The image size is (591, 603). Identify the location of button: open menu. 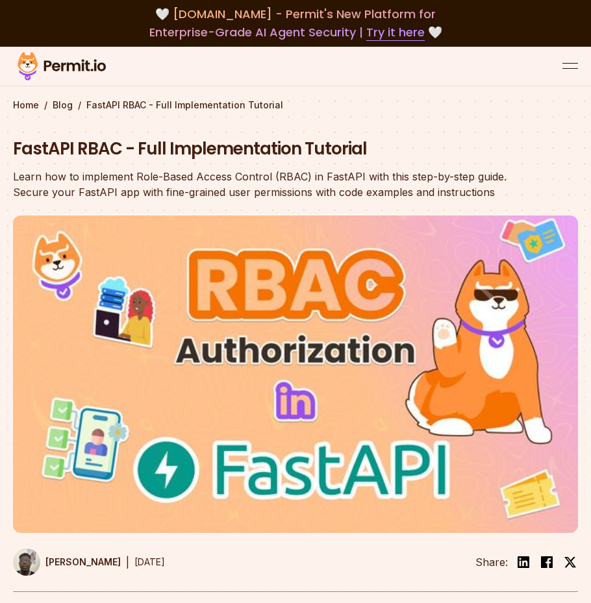
(570, 66).